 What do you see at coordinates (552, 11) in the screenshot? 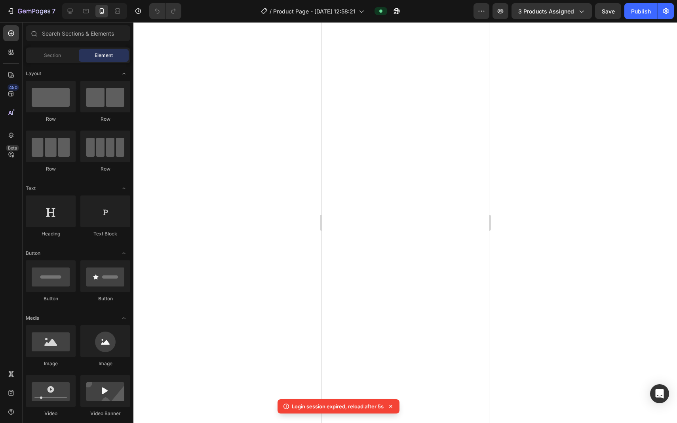
I see `button: 3 products assigned` at bounding box center [552, 11].